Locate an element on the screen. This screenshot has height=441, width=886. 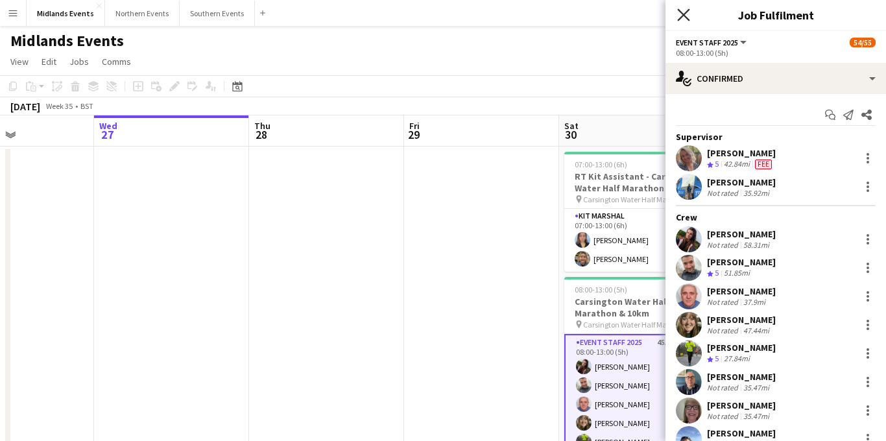
div: Crew is located at coordinates (775, 217).